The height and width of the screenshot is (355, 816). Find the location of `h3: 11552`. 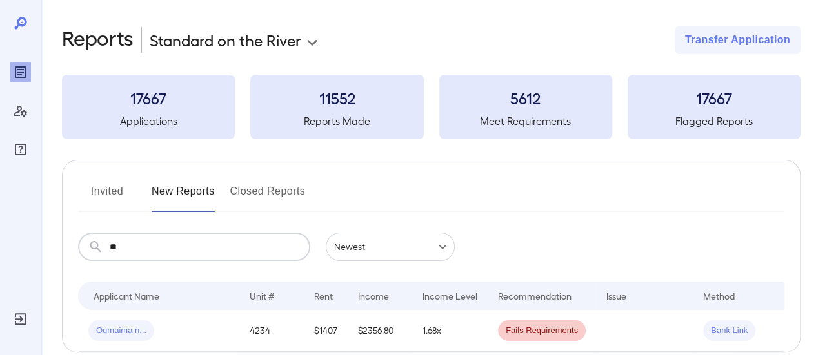

h3: 11552 is located at coordinates (337, 98).